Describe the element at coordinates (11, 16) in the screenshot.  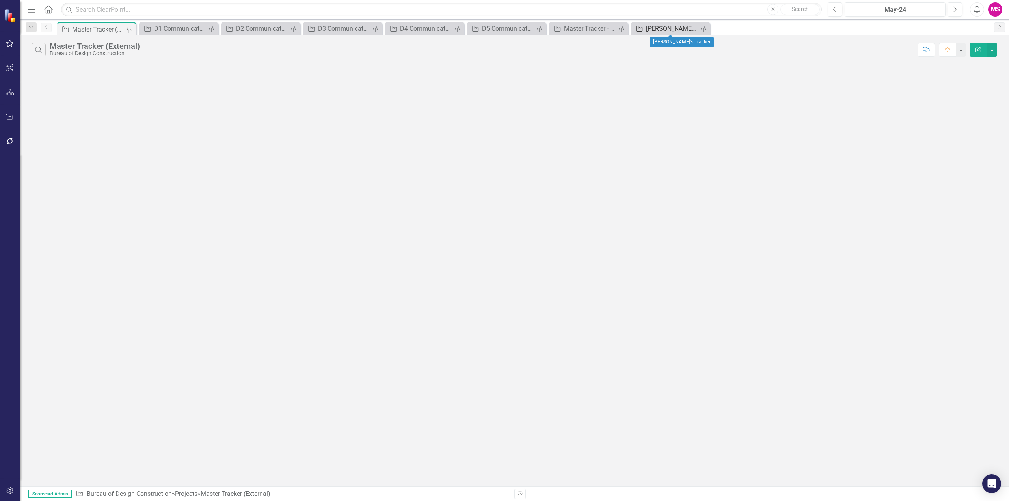
I see `img: ClearPoint Strategy` at that location.